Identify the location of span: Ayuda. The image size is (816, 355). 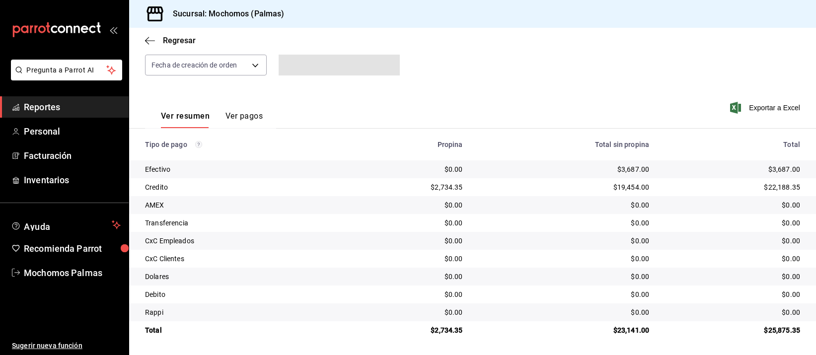
(66, 225).